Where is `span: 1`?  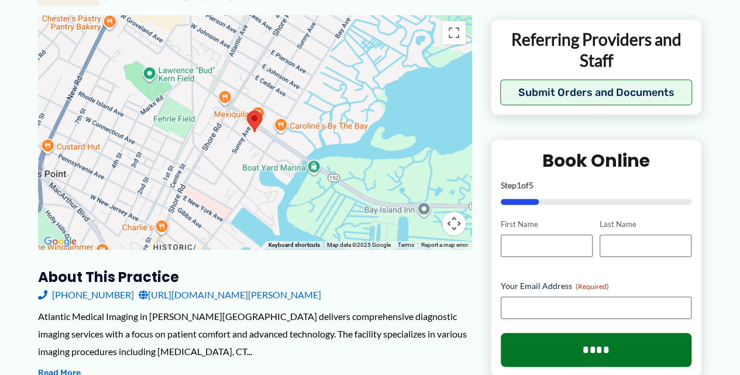 span: 1 is located at coordinates (519, 185).